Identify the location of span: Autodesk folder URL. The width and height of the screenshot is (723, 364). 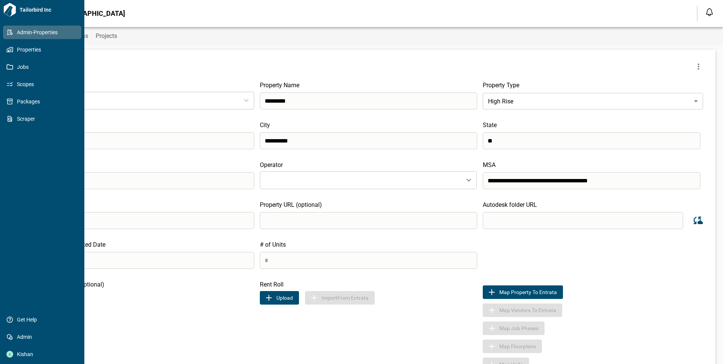
(510, 205).